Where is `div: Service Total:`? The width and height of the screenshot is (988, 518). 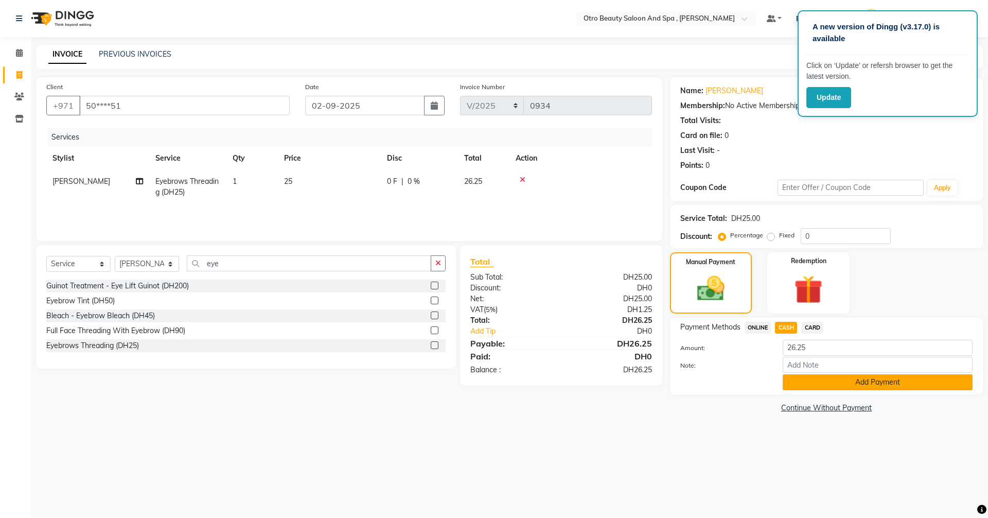 div: Service Total: is located at coordinates (703, 218).